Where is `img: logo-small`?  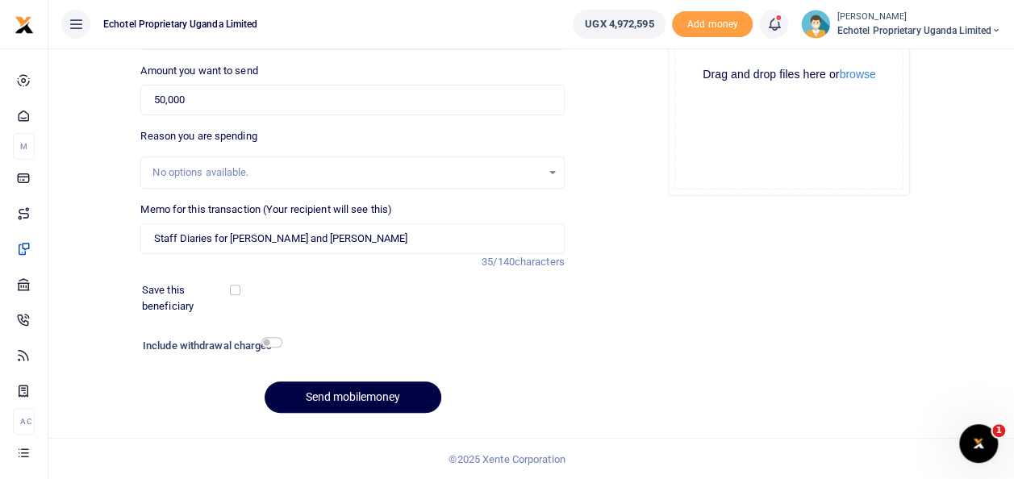
img: logo-small is located at coordinates (24, 25).